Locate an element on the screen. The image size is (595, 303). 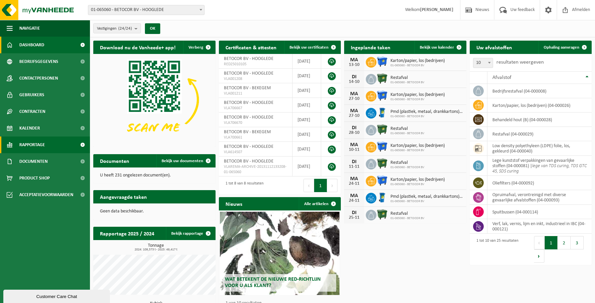
h2: Certificaten & attesten is located at coordinates (251, 47).